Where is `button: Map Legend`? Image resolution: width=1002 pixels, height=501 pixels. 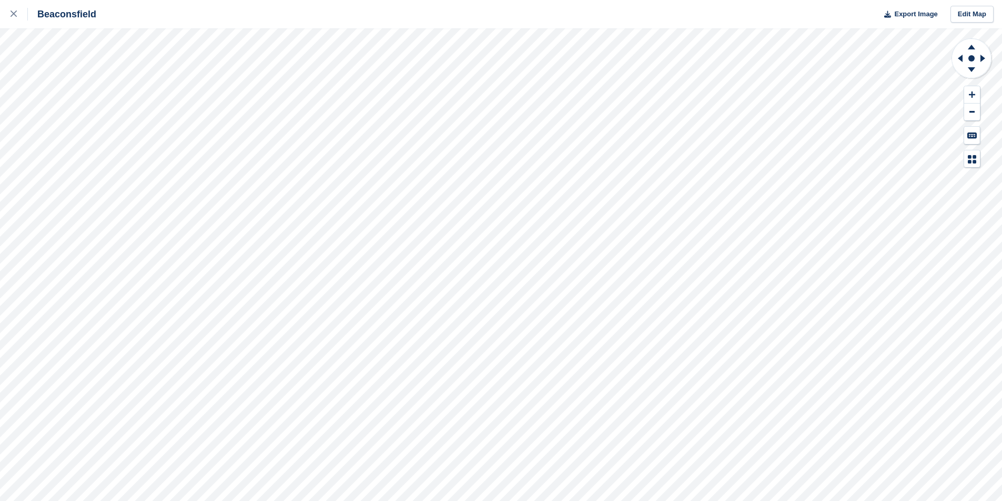
button: Map Legend is located at coordinates (972, 159).